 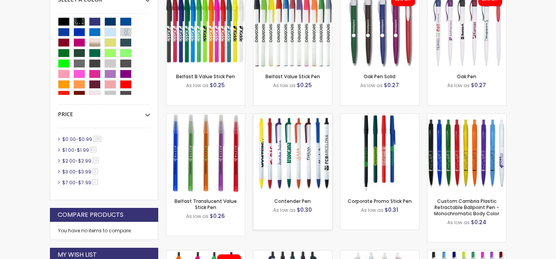 What do you see at coordinates (293, 153) in the screenshot?
I see `img: Contender Pen` at bounding box center [293, 153].